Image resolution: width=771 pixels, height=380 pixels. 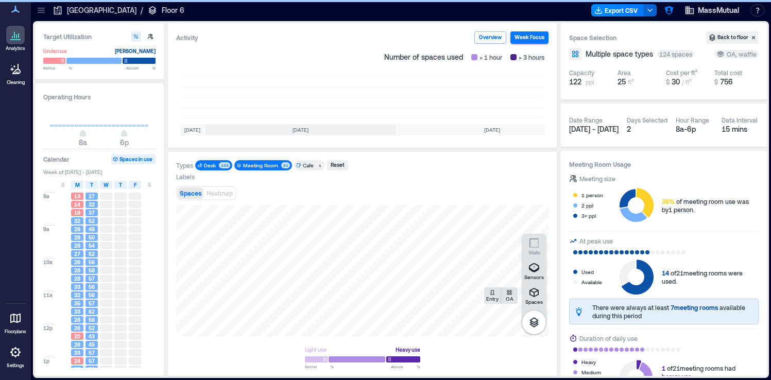 What do you see at coordinates (694, 129) in the screenshot?
I see `div: 8a - 6p` at bounding box center [694, 129].